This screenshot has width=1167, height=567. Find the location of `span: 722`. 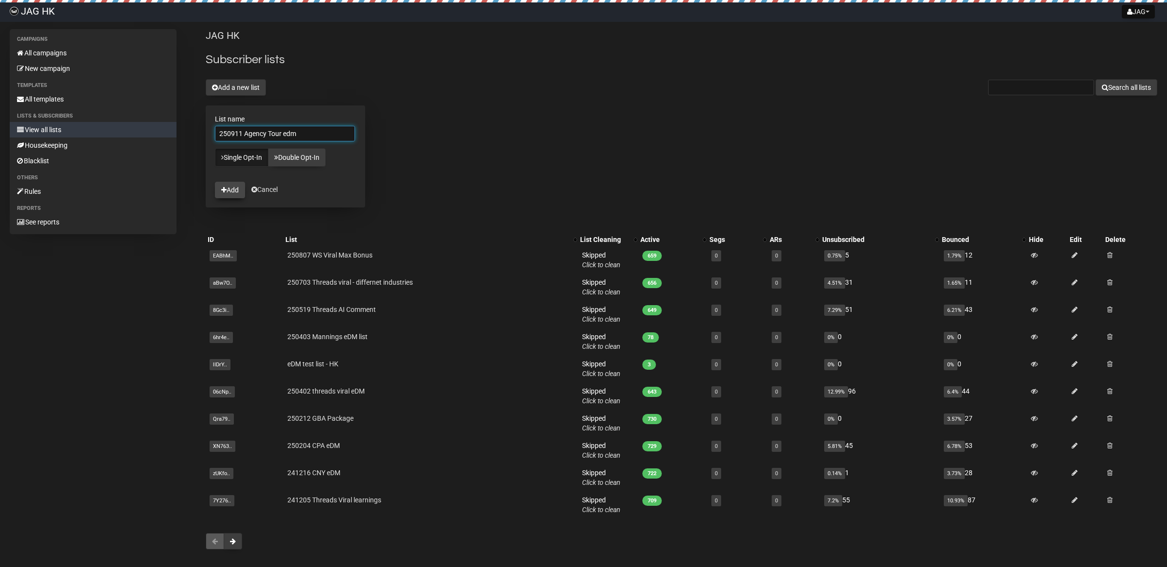

span: 722 is located at coordinates (652, 474).